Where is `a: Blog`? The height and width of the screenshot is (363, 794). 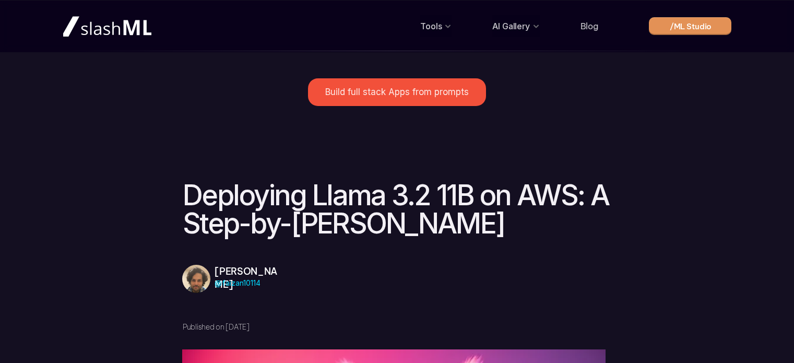
a: Blog is located at coordinates (589, 26).